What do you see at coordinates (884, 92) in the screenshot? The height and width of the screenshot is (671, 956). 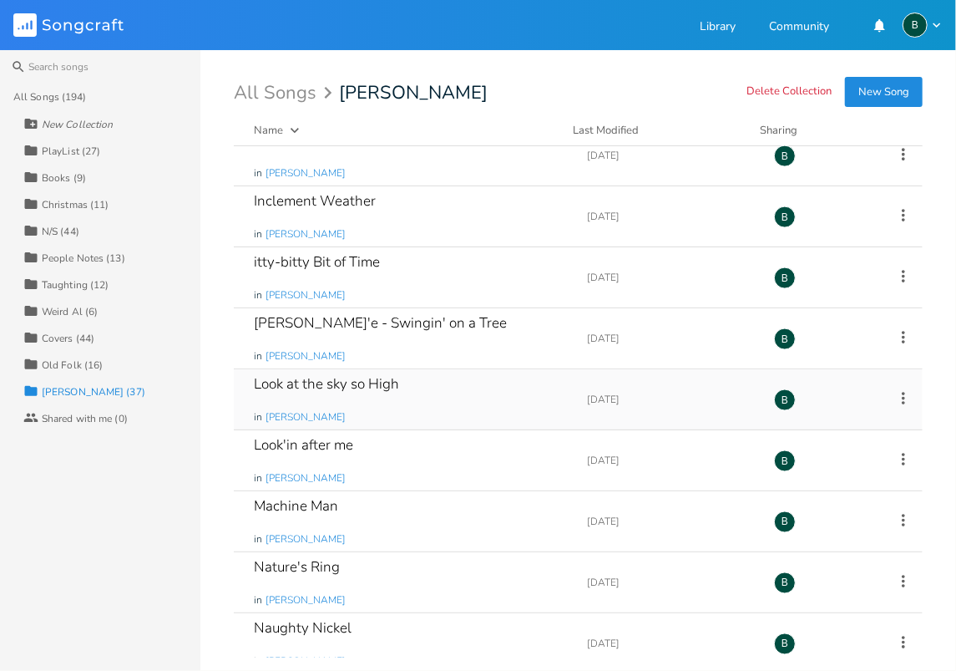 I see `button: New Song` at bounding box center [884, 92].